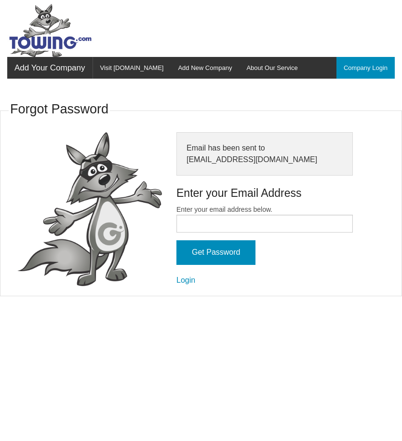  I want to click on h3: Forgot Password, so click(59, 109).